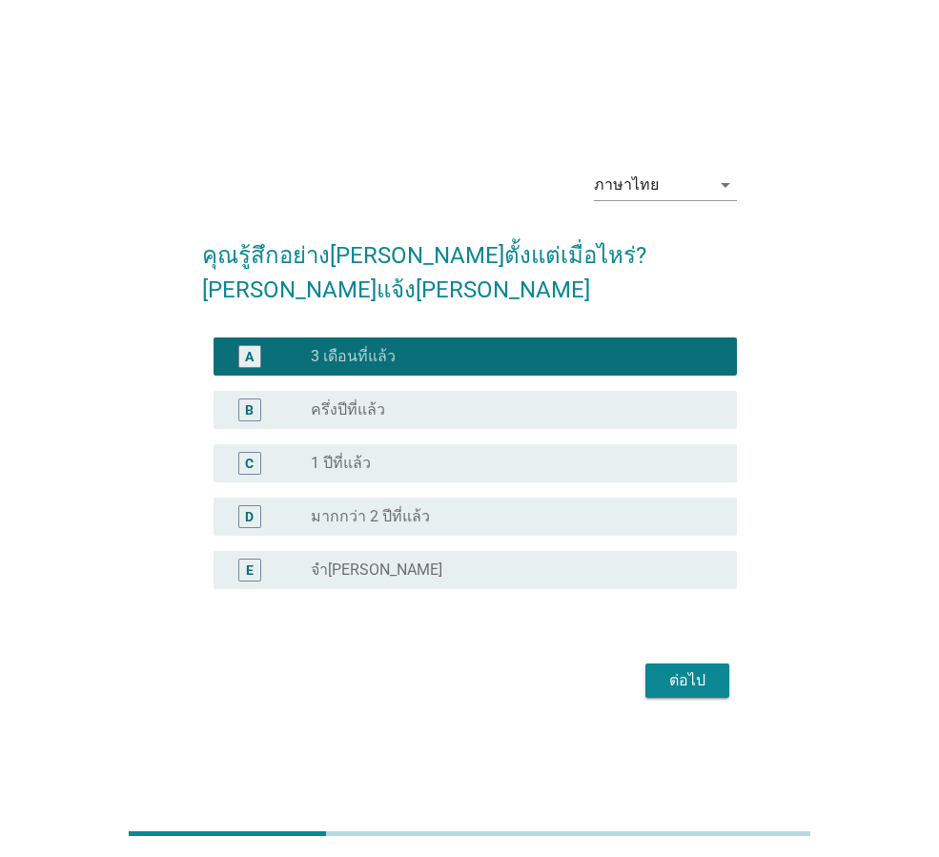 This screenshot has height=857, width=939. Describe the element at coordinates (626, 185) in the screenshot. I see `div: ภาษาไทย` at that location.